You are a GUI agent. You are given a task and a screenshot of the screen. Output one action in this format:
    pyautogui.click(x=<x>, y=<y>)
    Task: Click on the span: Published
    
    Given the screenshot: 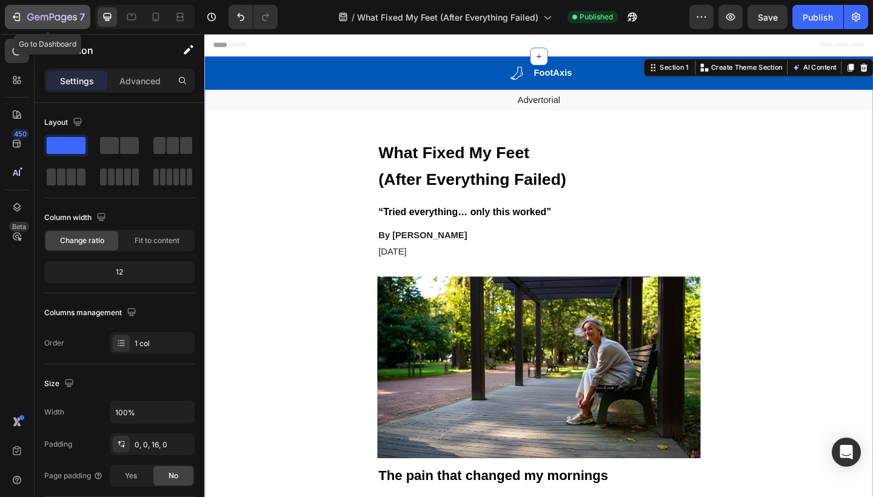 What is the action you would take?
    pyautogui.click(x=596, y=17)
    